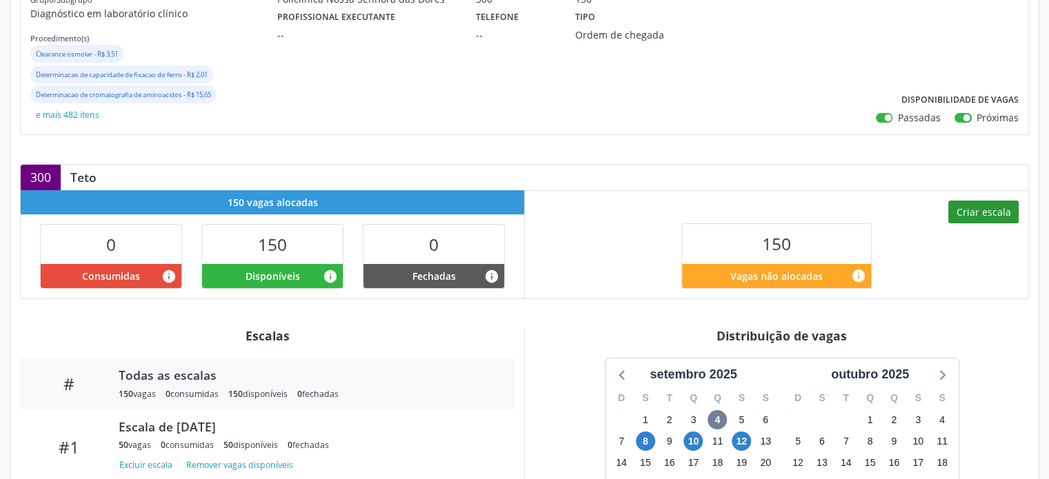 The height and width of the screenshot is (479, 1049). Describe the element at coordinates (69, 447) in the screenshot. I see `div: #1` at that location.